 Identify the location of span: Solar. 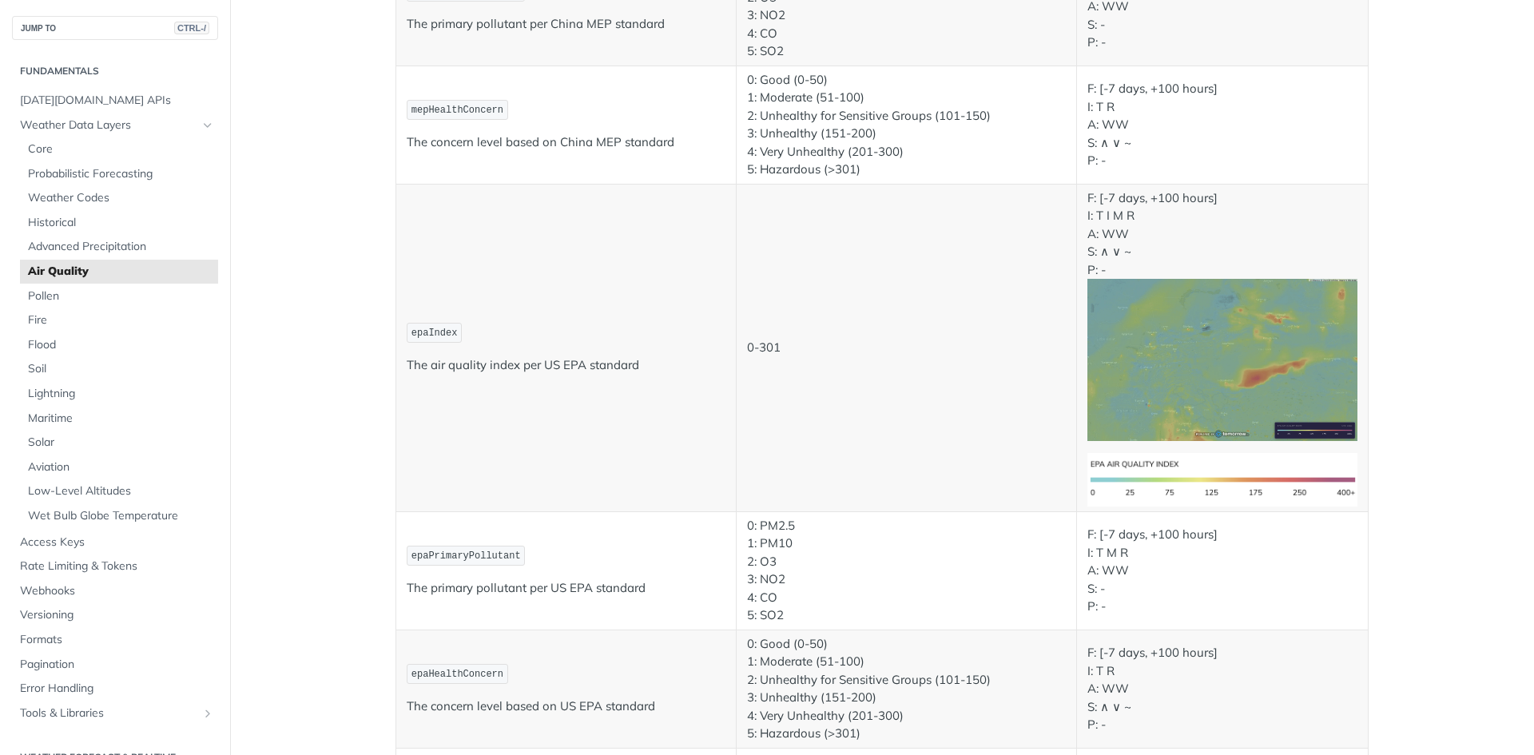
(121, 443).